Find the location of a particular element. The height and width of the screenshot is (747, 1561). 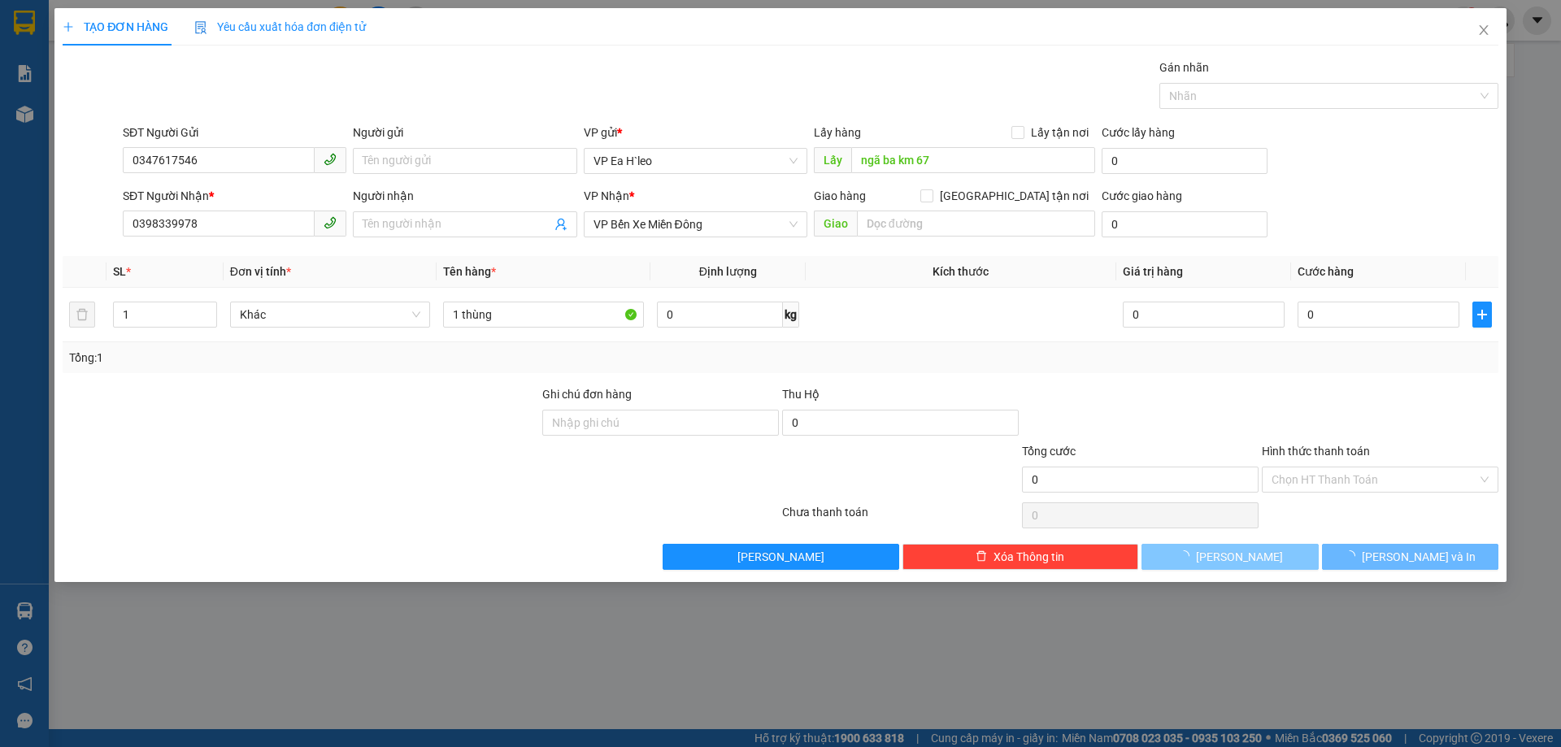

span: Định lượng is located at coordinates (728, 272).